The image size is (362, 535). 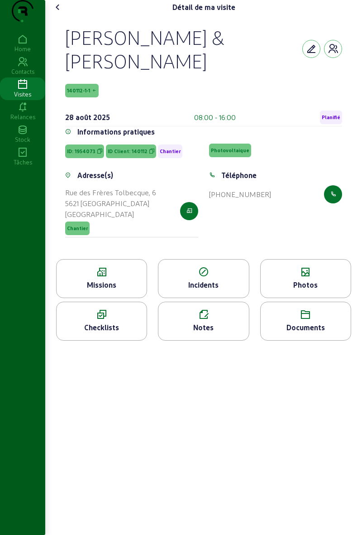 What do you see at coordinates (101, 327) in the screenshot?
I see `div: Checklists` at bounding box center [101, 327].